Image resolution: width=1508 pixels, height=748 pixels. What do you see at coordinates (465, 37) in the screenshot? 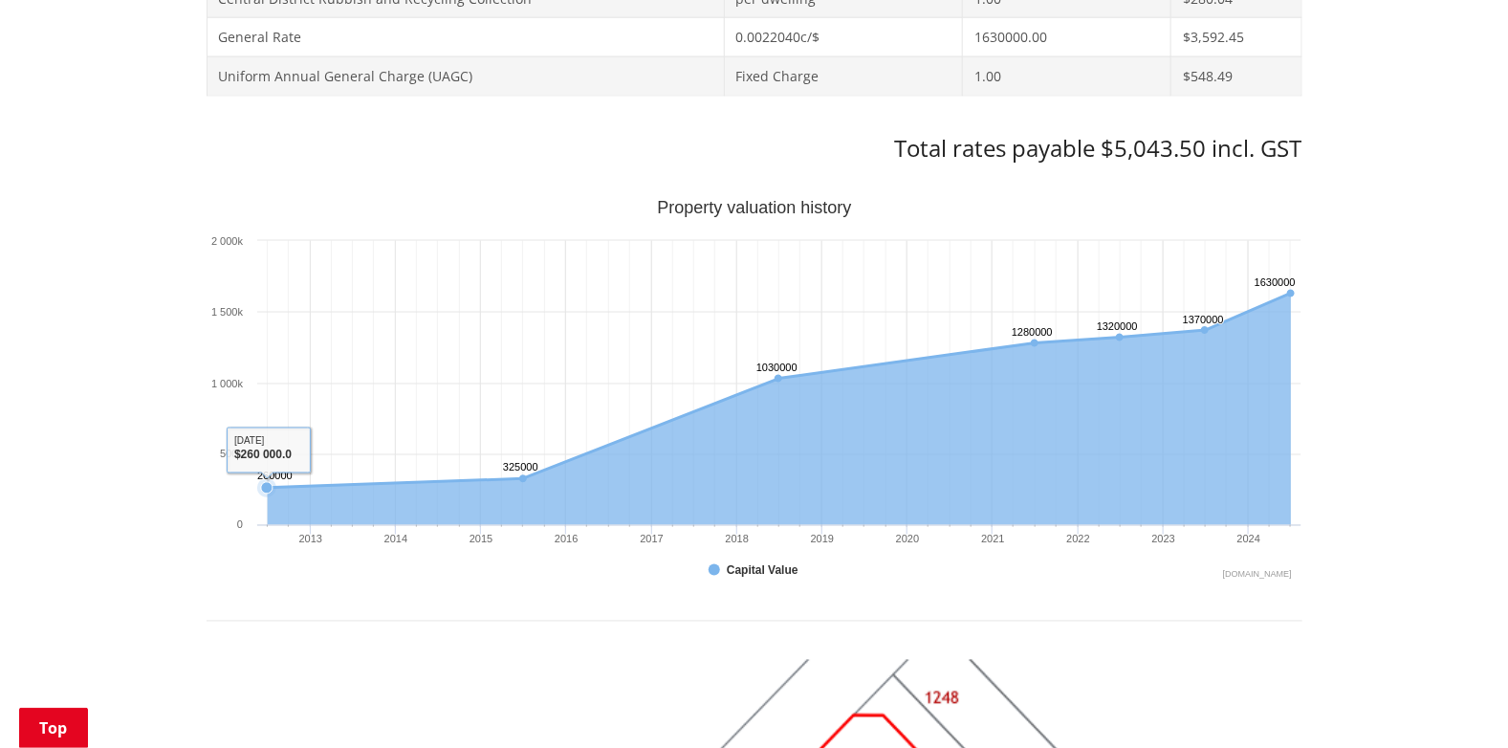
I see `td: General Rate` at bounding box center [465, 37].